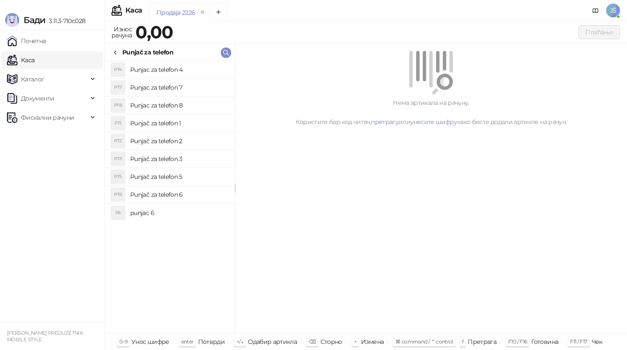  Describe the element at coordinates (179, 105) in the screenshot. I see `h4: Punjac za telefon 8` at that location.